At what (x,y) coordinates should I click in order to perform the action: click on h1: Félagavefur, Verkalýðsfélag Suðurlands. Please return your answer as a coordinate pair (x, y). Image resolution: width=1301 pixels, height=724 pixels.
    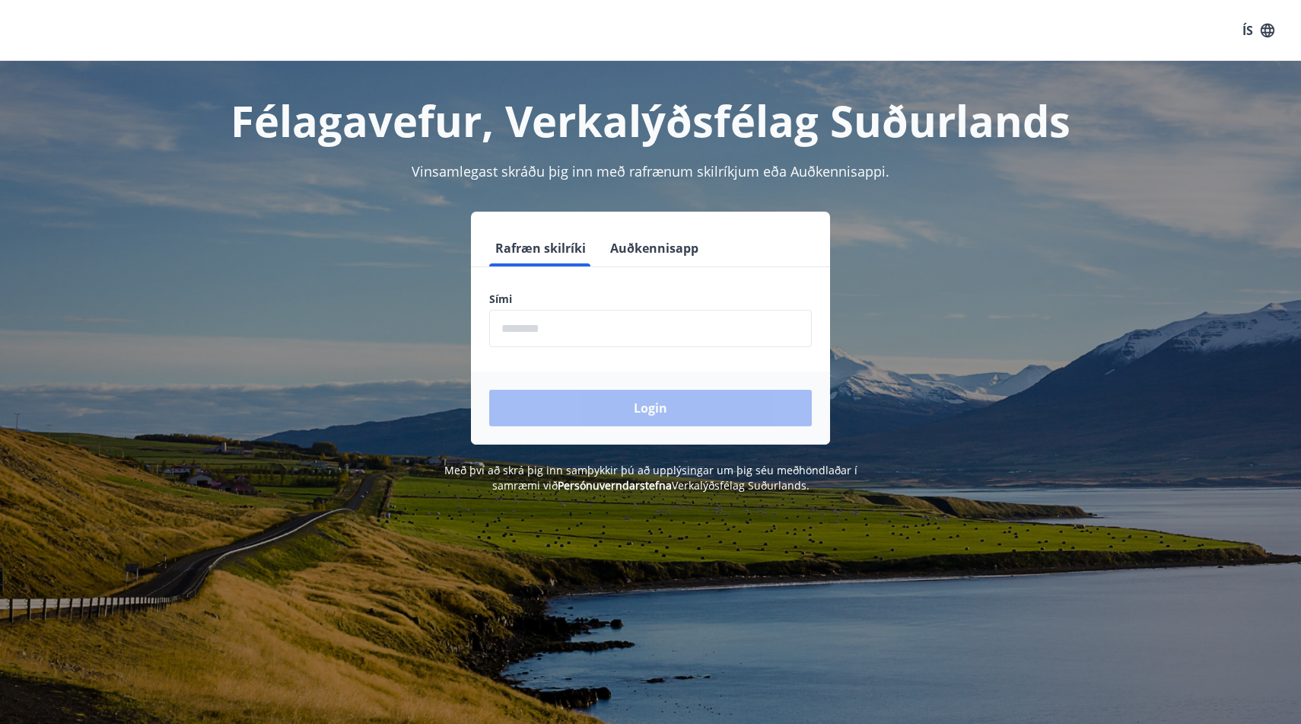
    Looking at the image, I should click on (651, 120).